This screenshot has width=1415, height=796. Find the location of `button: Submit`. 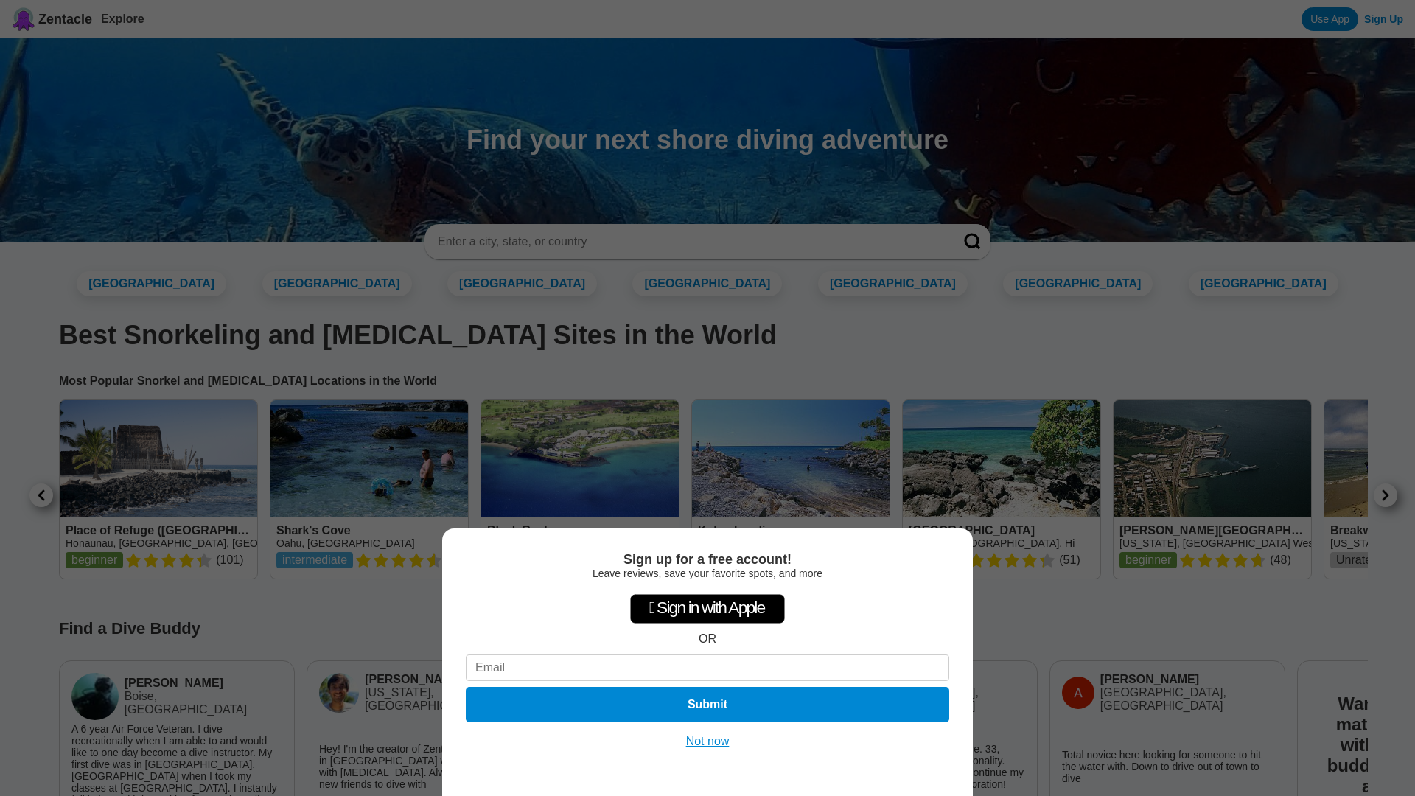

button: Submit is located at coordinates (707, 704).